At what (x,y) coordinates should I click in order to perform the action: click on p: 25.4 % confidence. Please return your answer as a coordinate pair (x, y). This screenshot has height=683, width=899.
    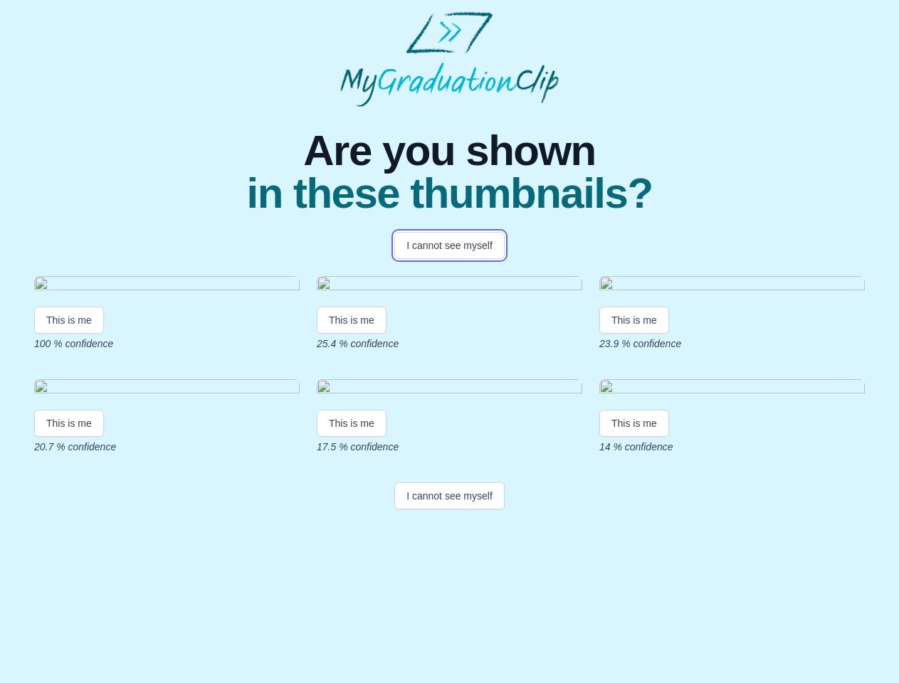
    Looking at the image, I should click on (449, 344).